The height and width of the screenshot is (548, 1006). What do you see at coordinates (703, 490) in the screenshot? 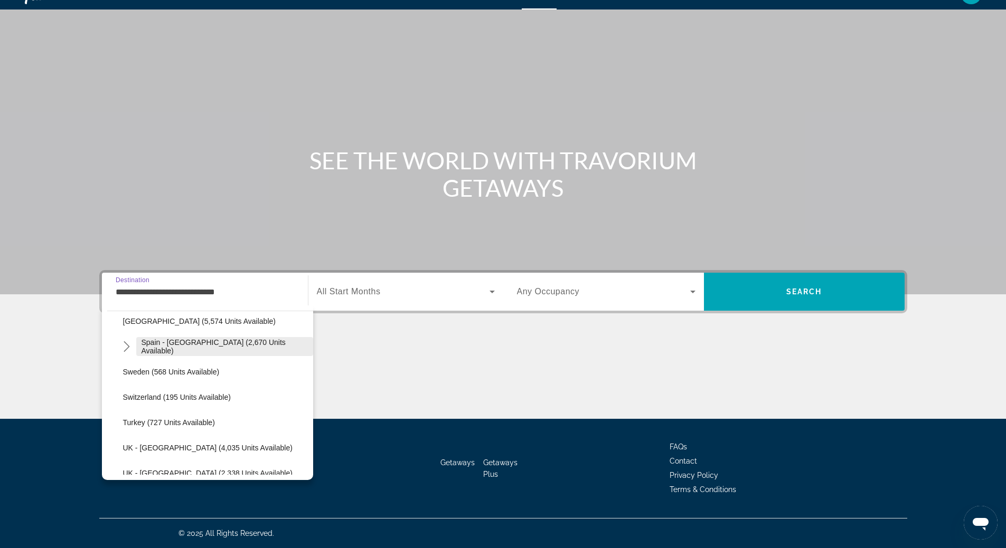
I see `a: Terms & Conditions` at bounding box center [703, 490].